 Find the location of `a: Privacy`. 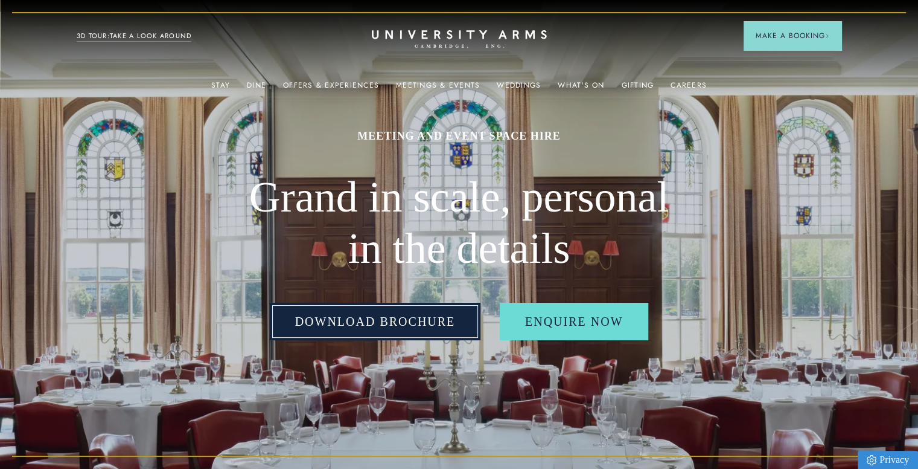

a: Privacy is located at coordinates (888, 460).